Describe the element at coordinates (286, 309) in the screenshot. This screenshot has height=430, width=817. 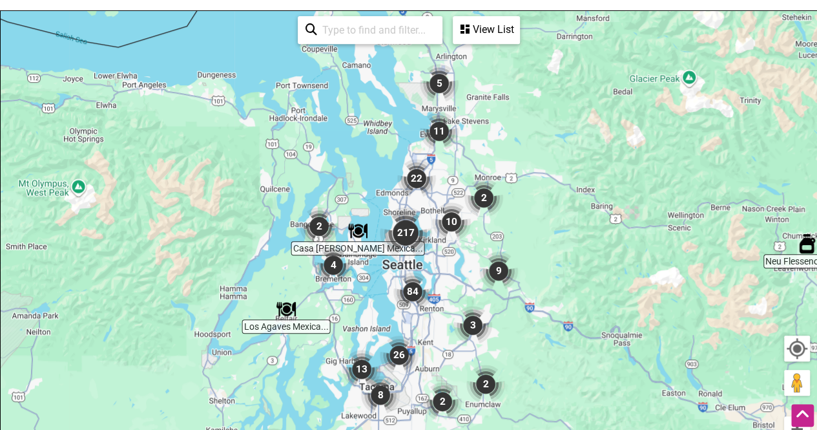
I see `div: Los Agaves Mexican Restaurant` at that location.